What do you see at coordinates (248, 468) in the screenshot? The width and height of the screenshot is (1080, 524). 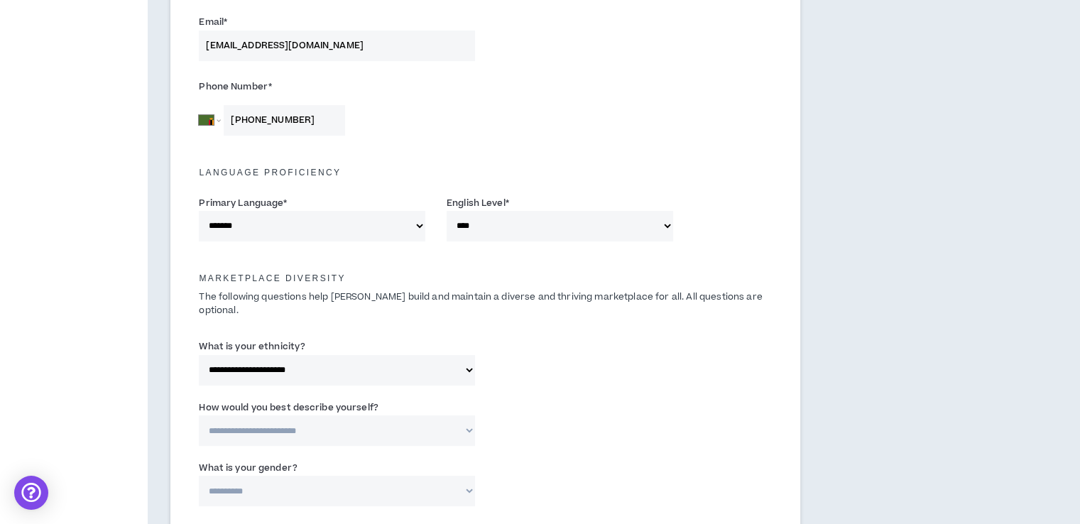 I see `label: What is your gender?` at bounding box center [248, 468].